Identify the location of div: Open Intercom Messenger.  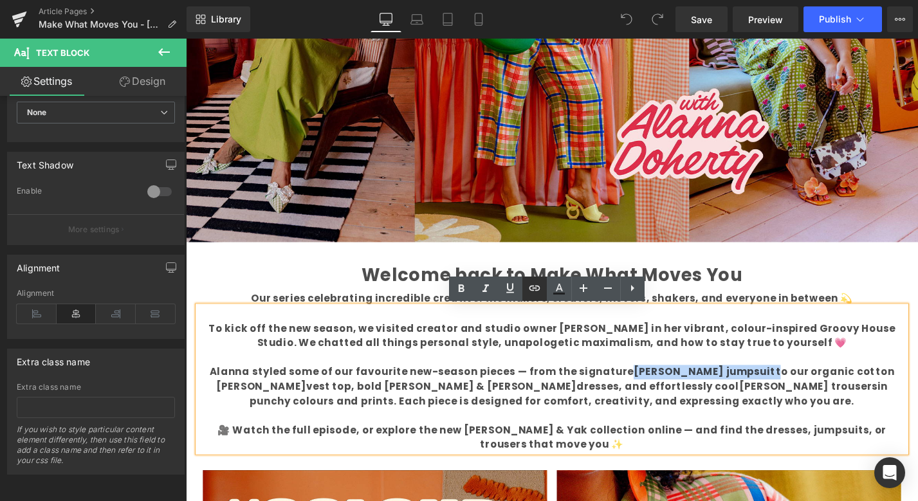
(890, 473).